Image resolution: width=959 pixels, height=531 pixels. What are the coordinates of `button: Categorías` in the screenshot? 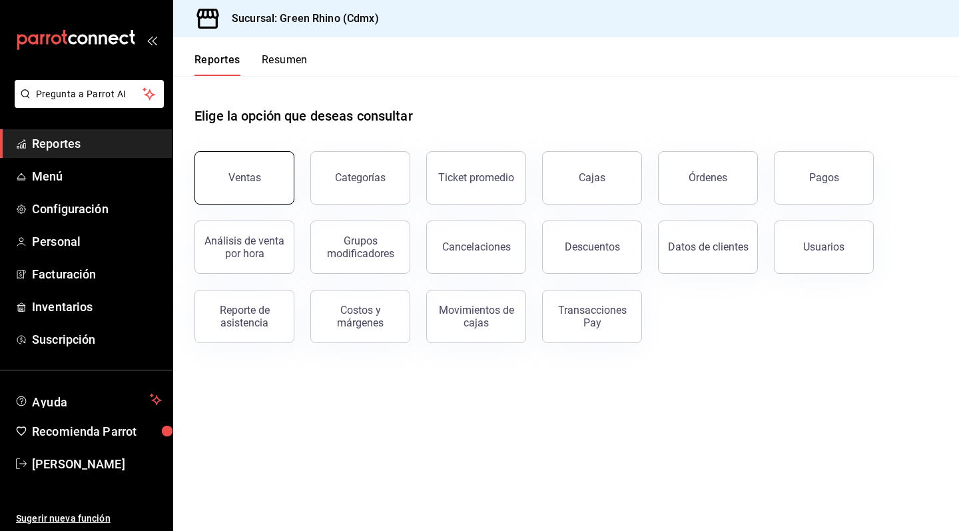 It's located at (360, 178).